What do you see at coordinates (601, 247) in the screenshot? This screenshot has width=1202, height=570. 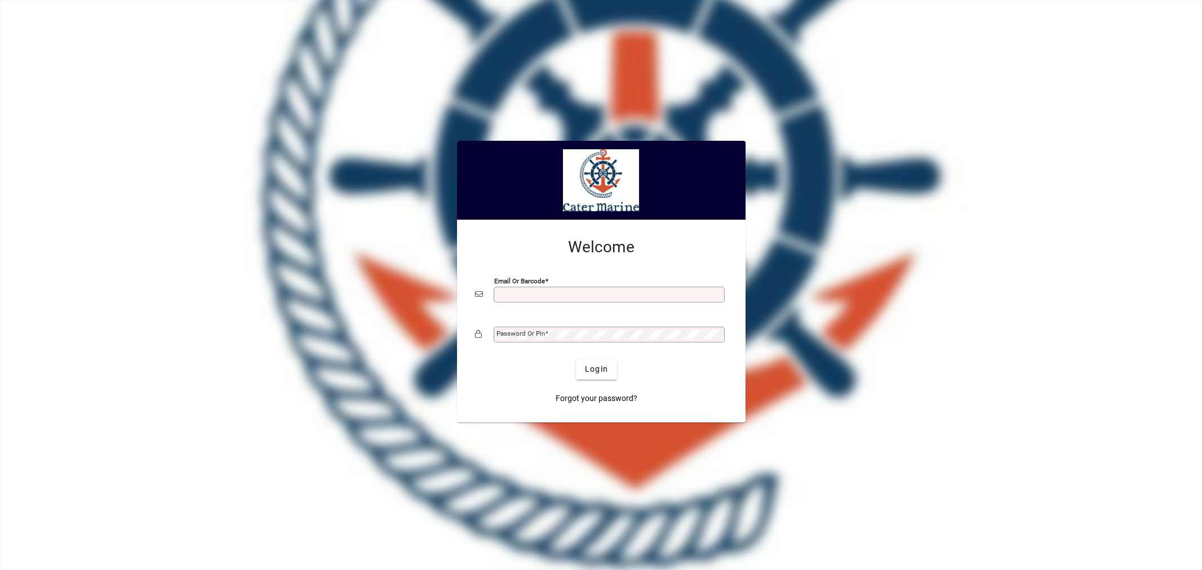 I see `h2: Welcome` at bounding box center [601, 247].